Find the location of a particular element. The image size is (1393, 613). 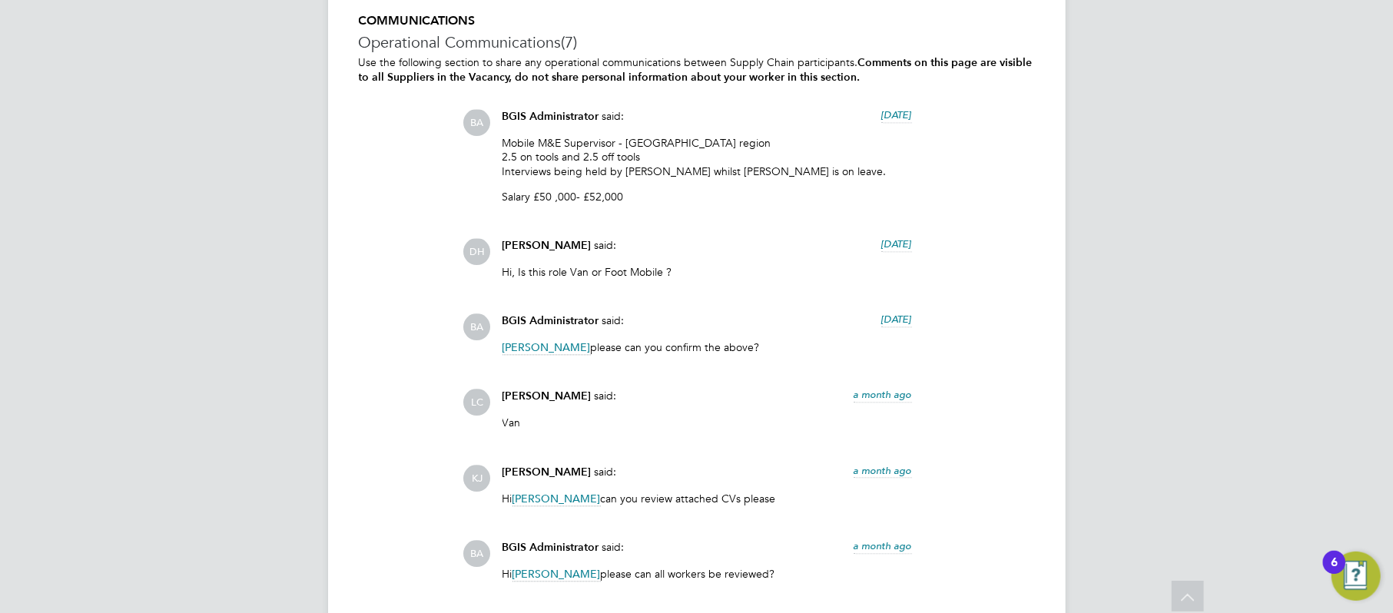

p: Hi, Is this role Van or Foot Mobile ? is located at coordinates (707, 272).